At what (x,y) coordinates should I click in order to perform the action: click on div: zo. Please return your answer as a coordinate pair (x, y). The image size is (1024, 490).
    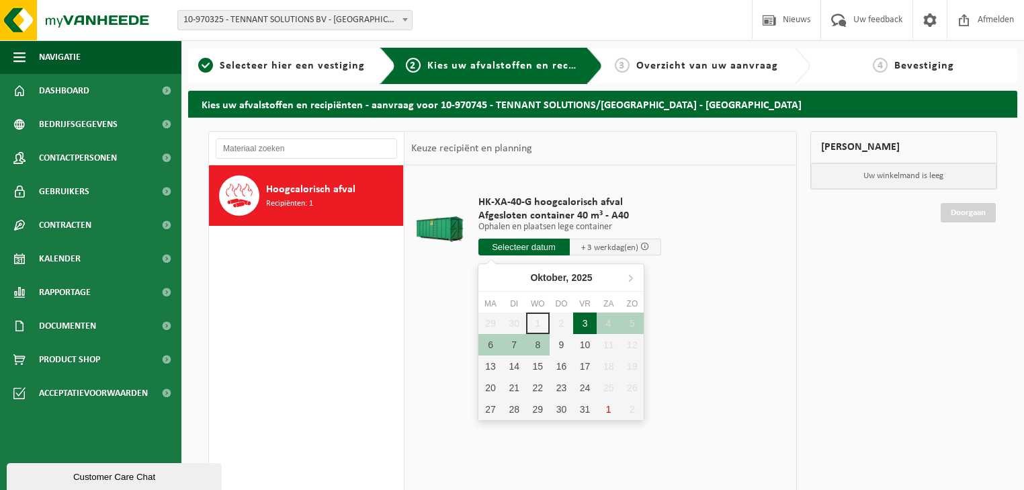
    Looking at the image, I should click on (631, 304).